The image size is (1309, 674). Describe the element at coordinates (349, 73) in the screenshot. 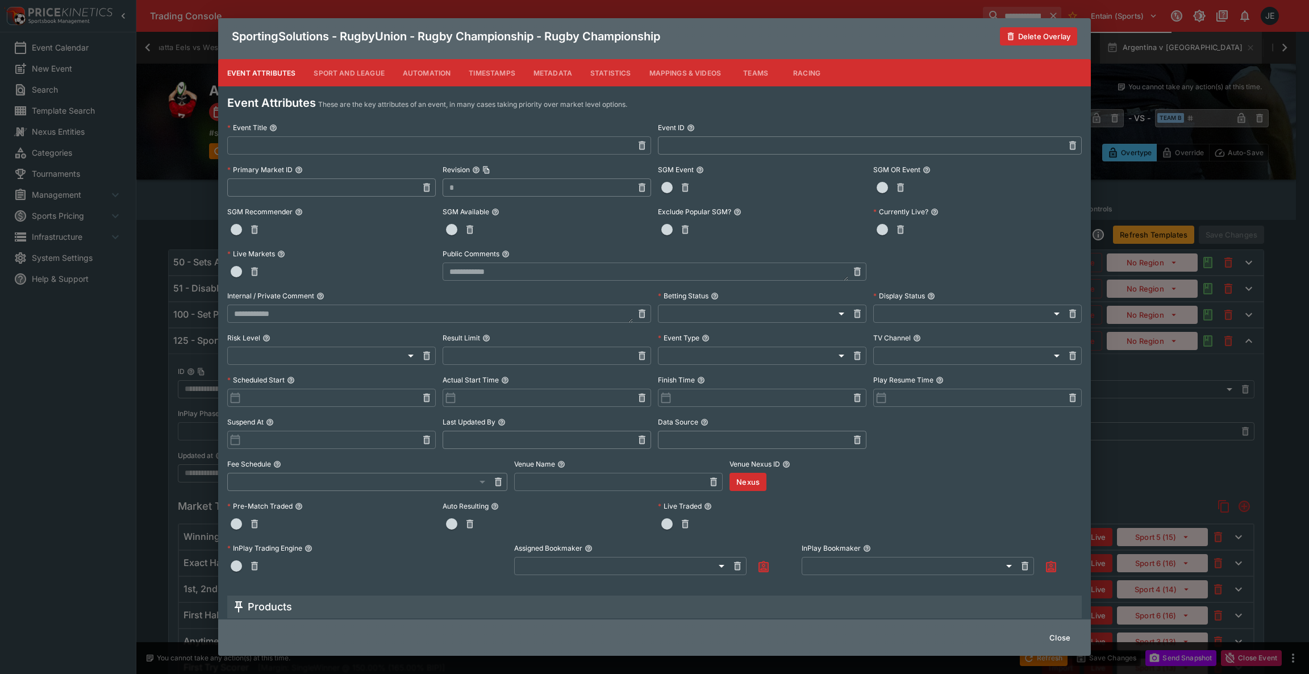

I see `button: Sport and League` at that location.